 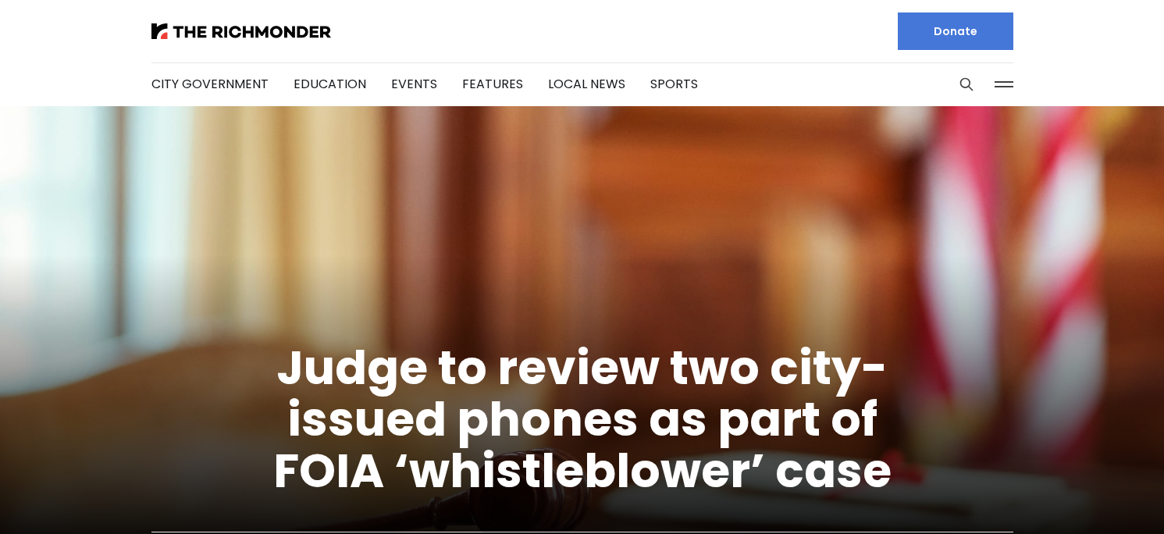 What do you see at coordinates (582, 419) in the screenshot?
I see `a: Judge to review two city-issued phones as part of FOIA ‘whistleblower’ case` at bounding box center [582, 419].